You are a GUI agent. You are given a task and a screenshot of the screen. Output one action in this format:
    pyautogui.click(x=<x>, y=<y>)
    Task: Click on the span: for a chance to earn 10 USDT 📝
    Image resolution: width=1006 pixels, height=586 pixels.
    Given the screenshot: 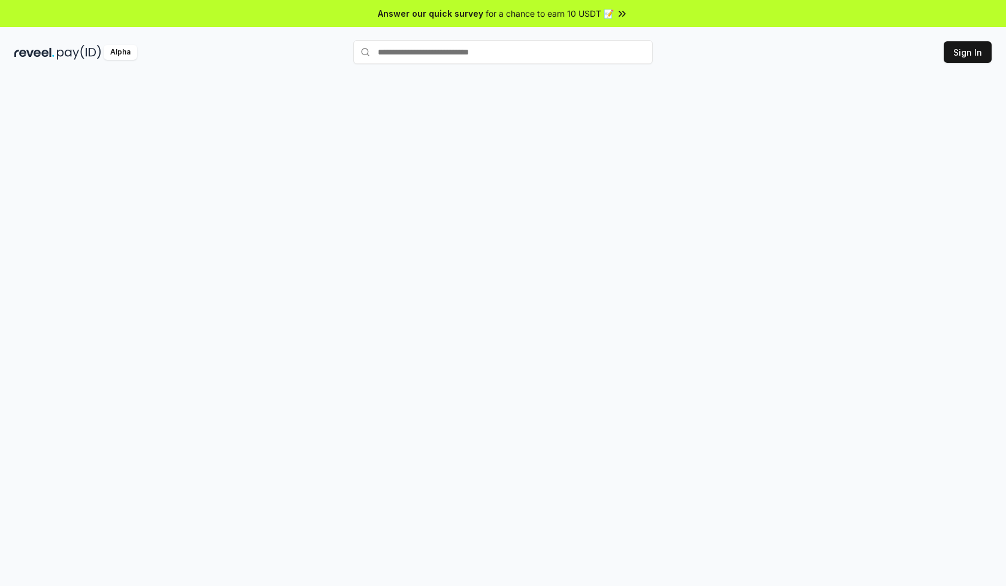 What is the action you would take?
    pyautogui.click(x=550, y=13)
    